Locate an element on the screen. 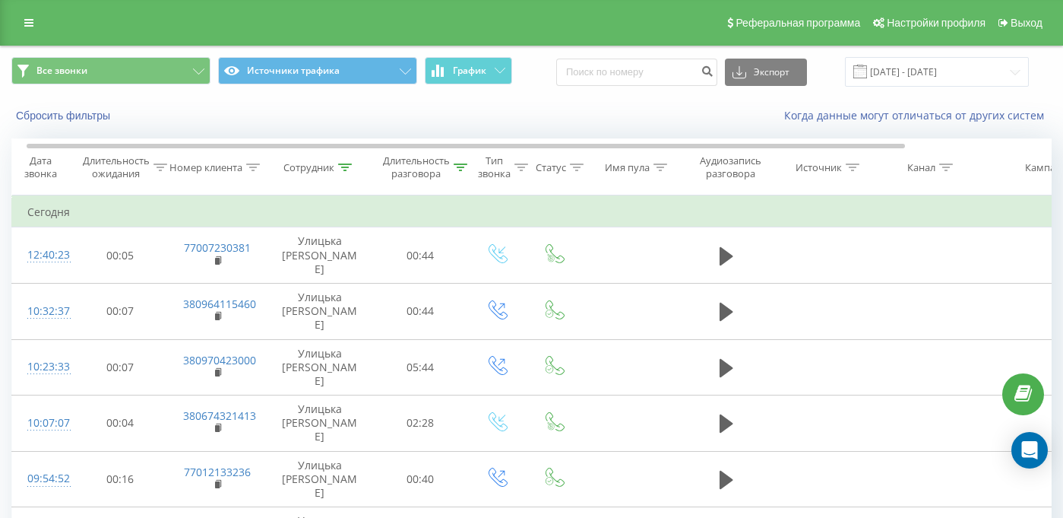 This screenshot has height=518, width=1063. a: Когда данные могут отличаться от других систем is located at coordinates (918, 115).